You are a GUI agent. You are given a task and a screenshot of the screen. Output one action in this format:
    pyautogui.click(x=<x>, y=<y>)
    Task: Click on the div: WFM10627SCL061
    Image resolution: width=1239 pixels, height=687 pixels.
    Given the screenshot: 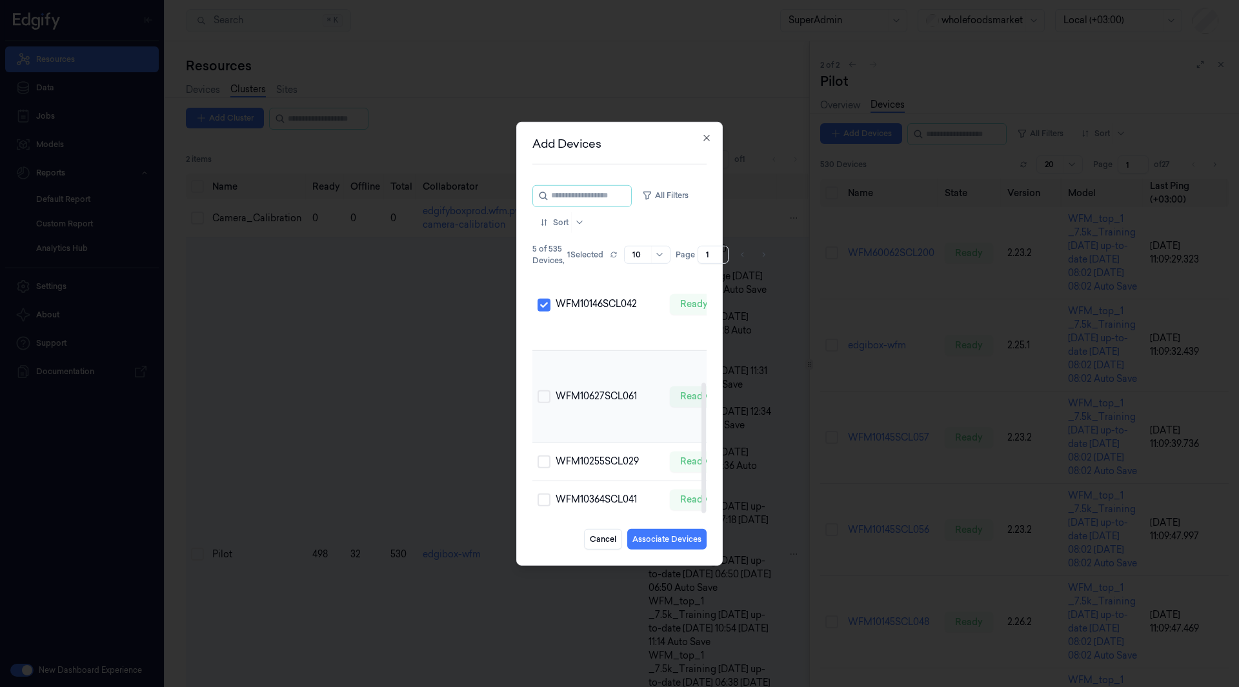 What is the action you would take?
    pyautogui.click(x=607, y=396)
    